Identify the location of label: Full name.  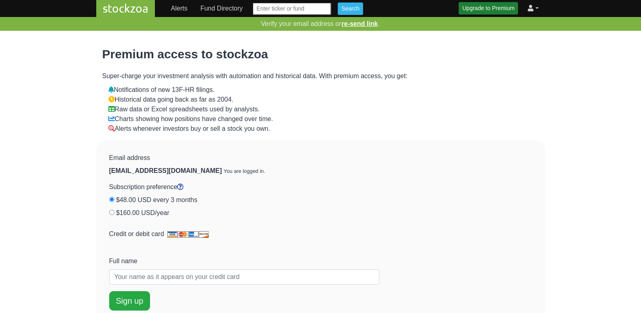
(123, 261).